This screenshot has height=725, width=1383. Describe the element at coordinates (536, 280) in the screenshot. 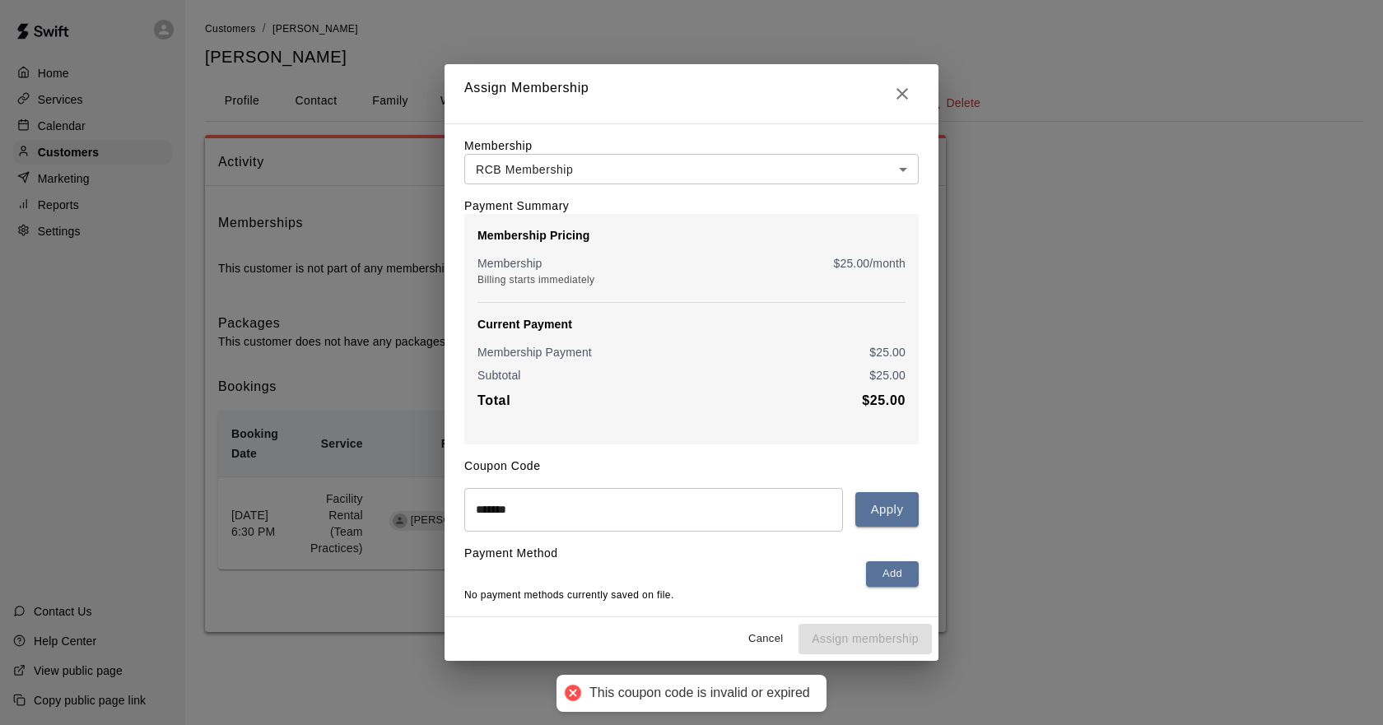

I see `span: Billing starts immediately` at that location.